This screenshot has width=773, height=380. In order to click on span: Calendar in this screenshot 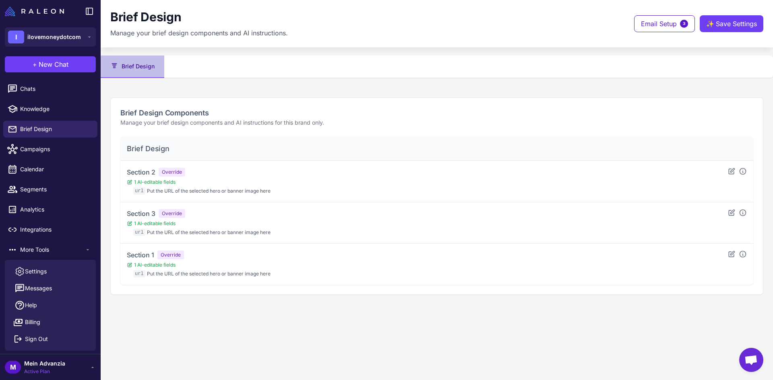, I will do `click(56, 169)`.